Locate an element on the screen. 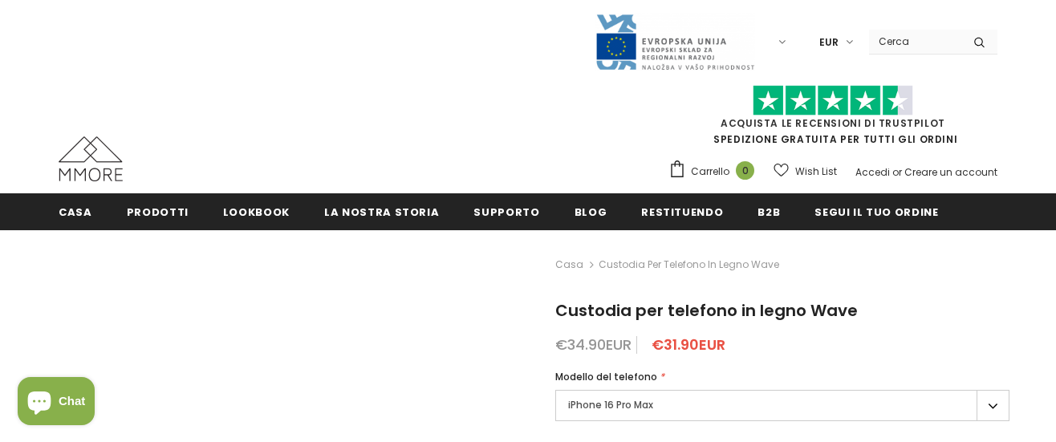 The height and width of the screenshot is (442, 1056). input: Search Site is located at coordinates (915, 41).